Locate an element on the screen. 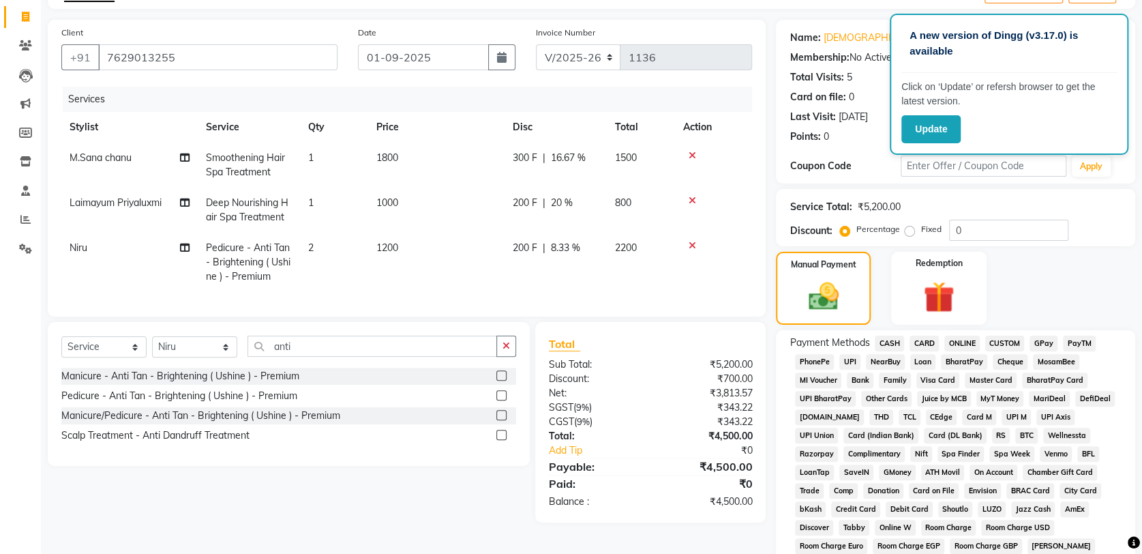 The width and height of the screenshot is (1142, 554). span: UPI is located at coordinates (849, 361).